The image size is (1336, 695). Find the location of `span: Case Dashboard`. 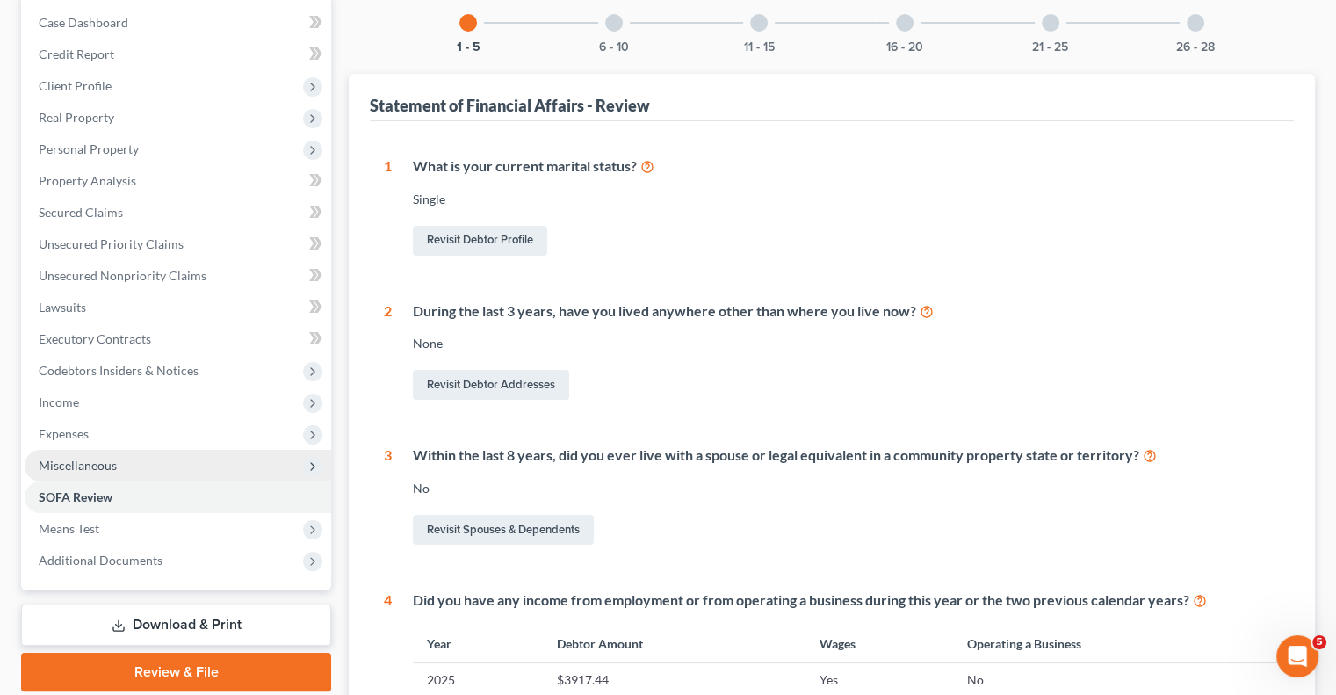

span: Case Dashboard is located at coordinates (83, 22).